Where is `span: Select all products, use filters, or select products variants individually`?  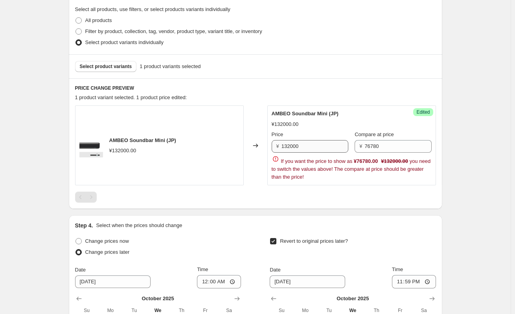 span: Select all products, use filters, or select products variants individually is located at coordinates (152, 9).